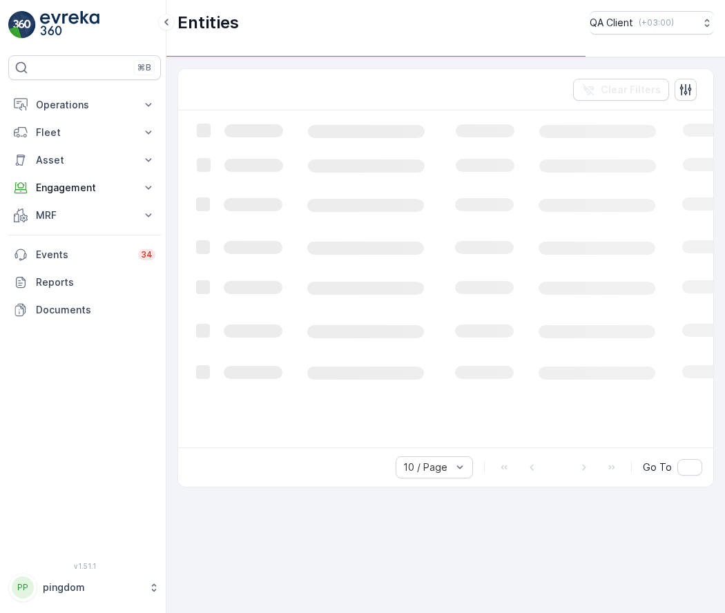 The image size is (725, 613). What do you see at coordinates (84, 310) in the screenshot?
I see `a: Documents` at bounding box center [84, 310].